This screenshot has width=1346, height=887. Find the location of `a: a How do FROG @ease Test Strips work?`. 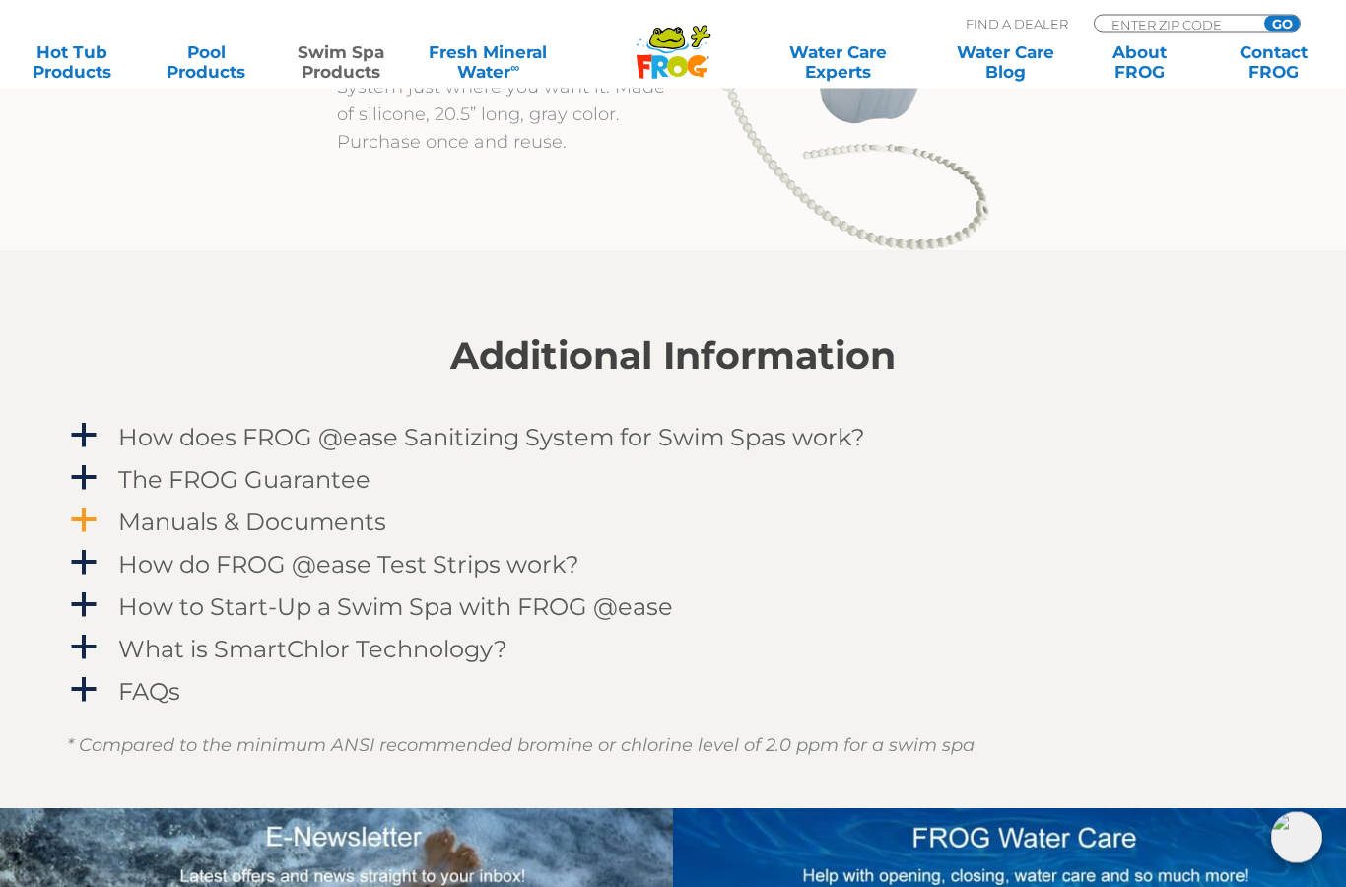

a: a How do FROG @ease Test Strips work? is located at coordinates (673, 564).